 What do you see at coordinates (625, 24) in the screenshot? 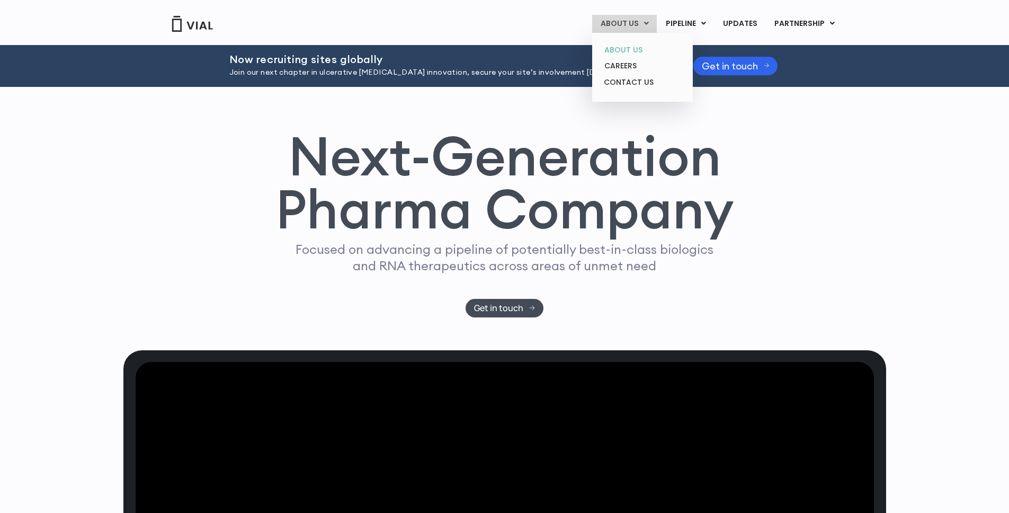
I see `a: ABOUT USMenu Toggle` at bounding box center [625, 24].